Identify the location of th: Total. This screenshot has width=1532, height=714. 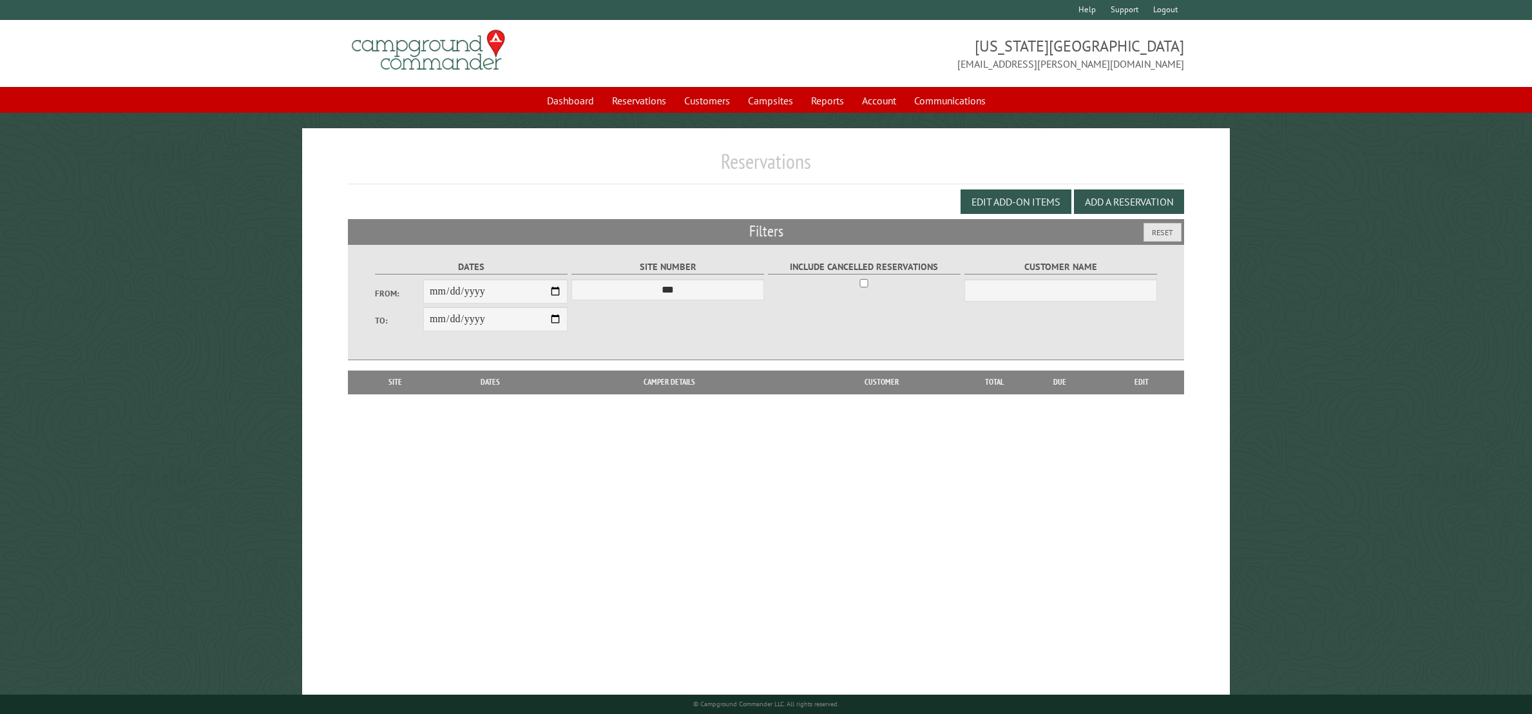
(994, 382).